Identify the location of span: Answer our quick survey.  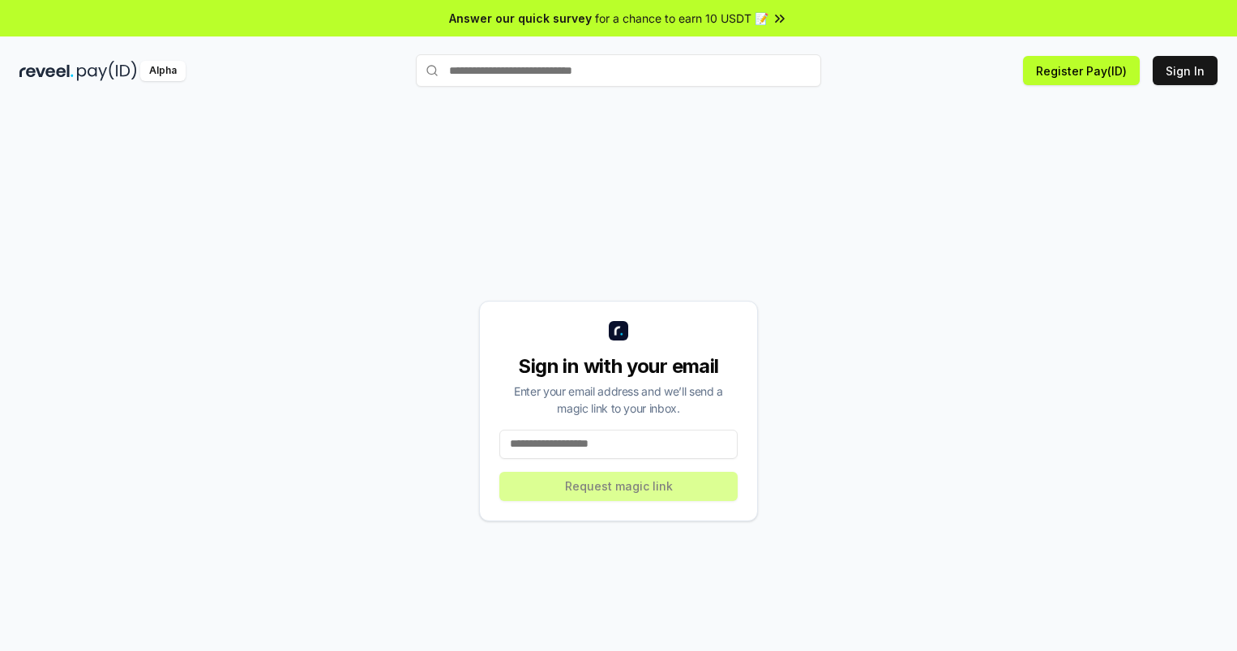
(520, 18).